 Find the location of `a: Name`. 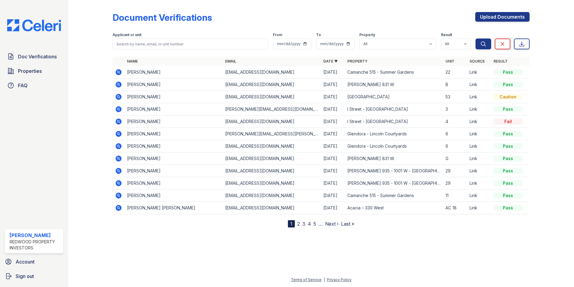

a: Name is located at coordinates (132, 61).